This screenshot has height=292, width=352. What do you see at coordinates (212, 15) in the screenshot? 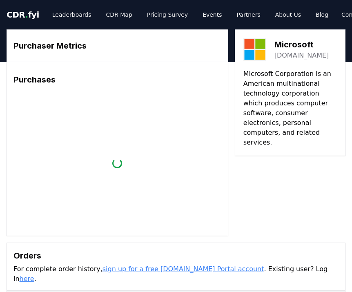
I see `a: Events` at bounding box center [212, 15].